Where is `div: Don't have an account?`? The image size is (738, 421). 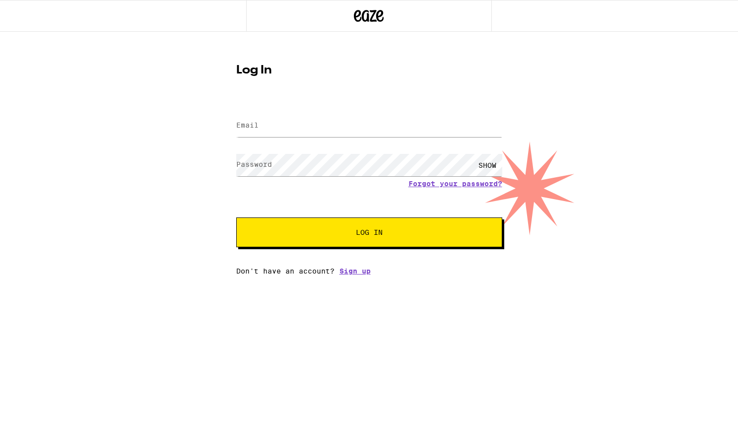
div: Don't have an account? is located at coordinates (369, 271).